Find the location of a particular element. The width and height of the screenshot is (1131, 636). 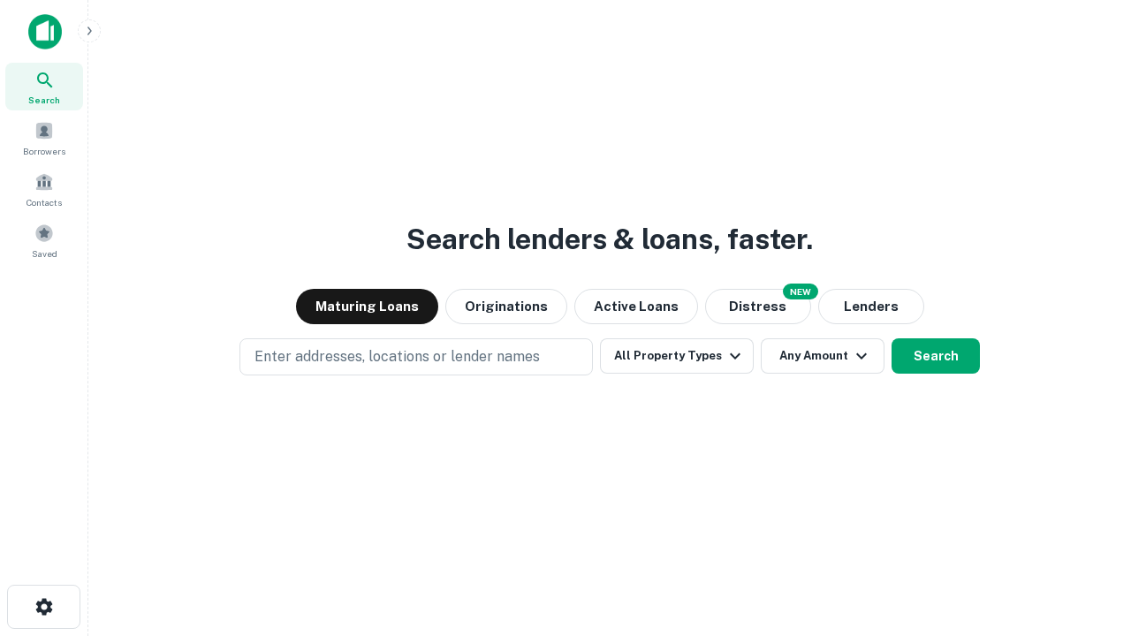

button: All Property Types is located at coordinates (677, 356).